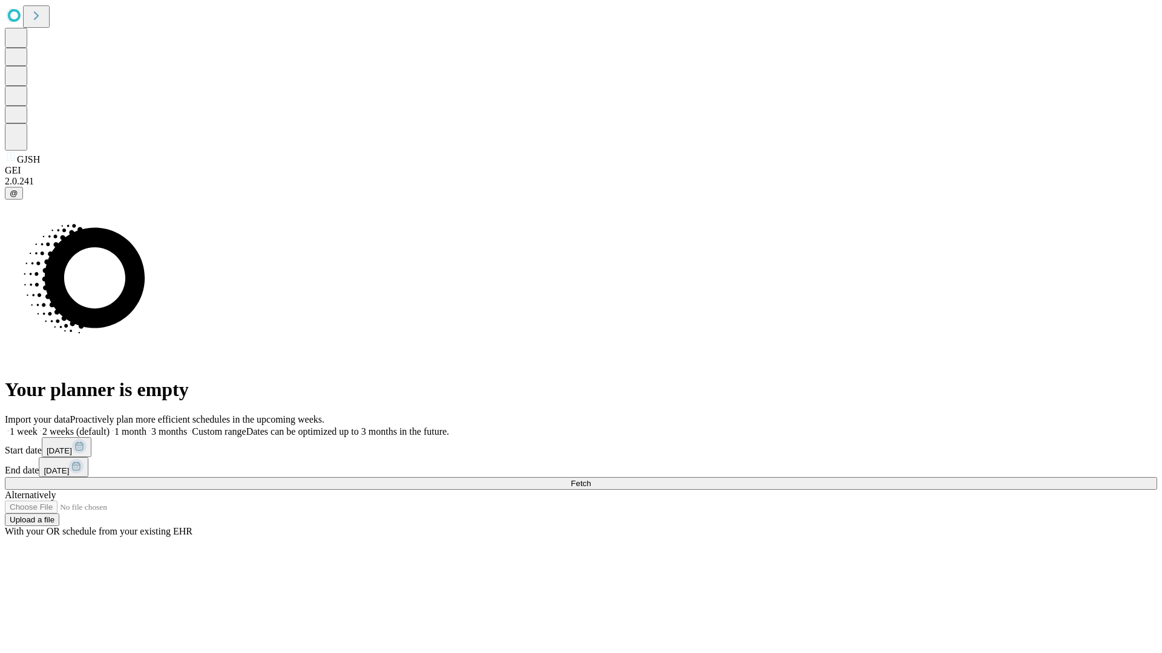 The image size is (1162, 653). I want to click on span: Alternatively, so click(30, 495).